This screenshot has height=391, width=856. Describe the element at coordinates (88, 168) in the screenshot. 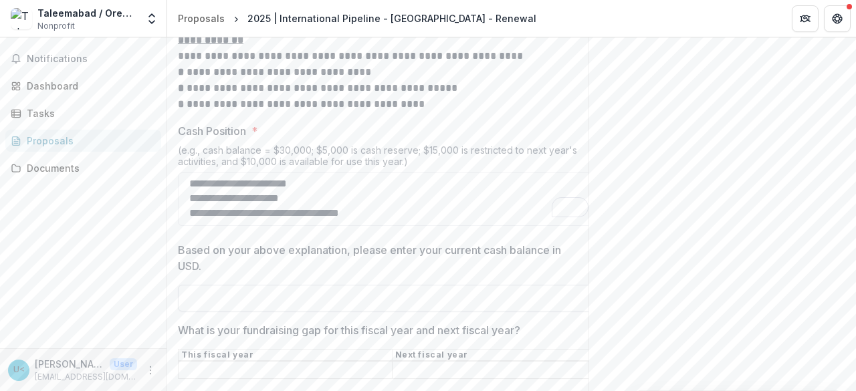

I see `div: Documents` at that location.